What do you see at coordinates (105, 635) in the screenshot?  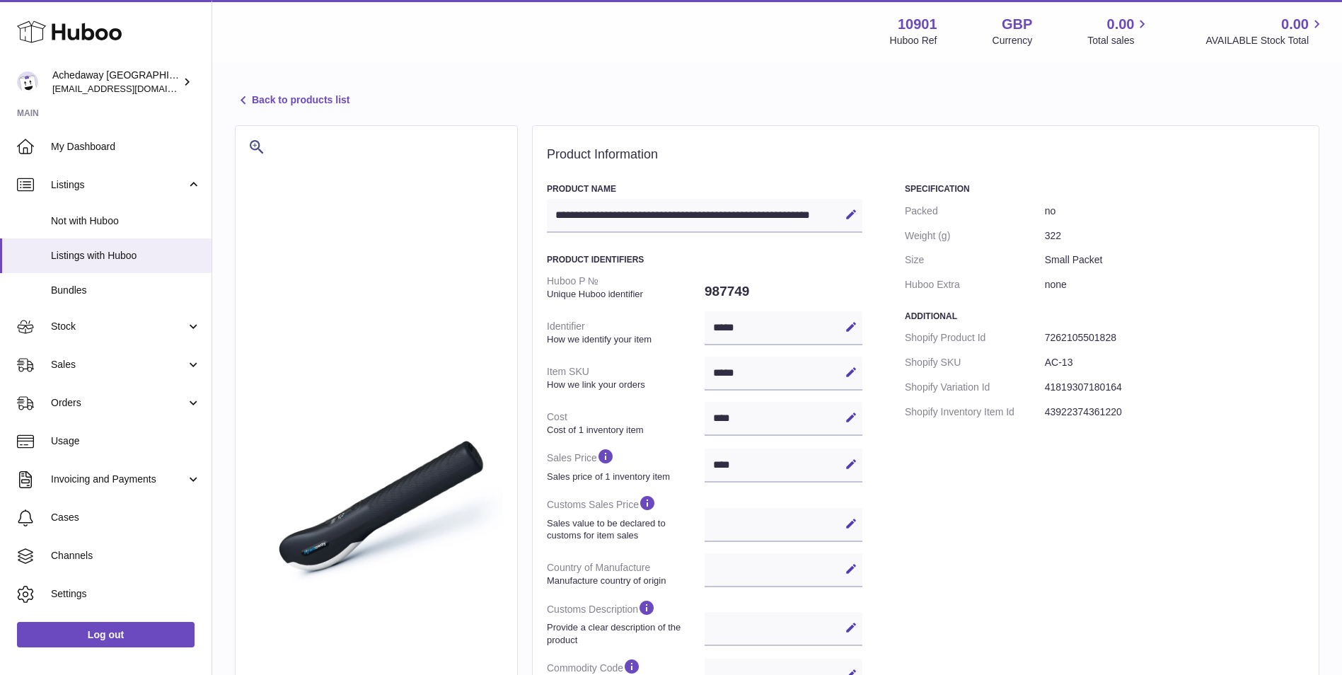 I see `a: Log out` at bounding box center [105, 635].